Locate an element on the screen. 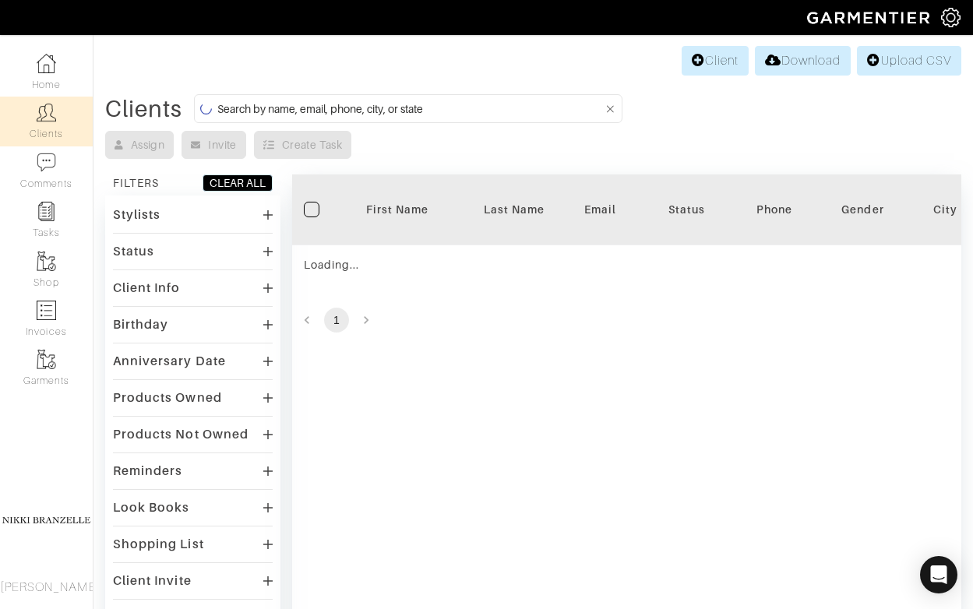  img: orders-icon-0abe47150d42831381b5fb84f609e132dff9fe21cb692f30cb5eec754e2cba89.png is located at coordinates (46, 310).